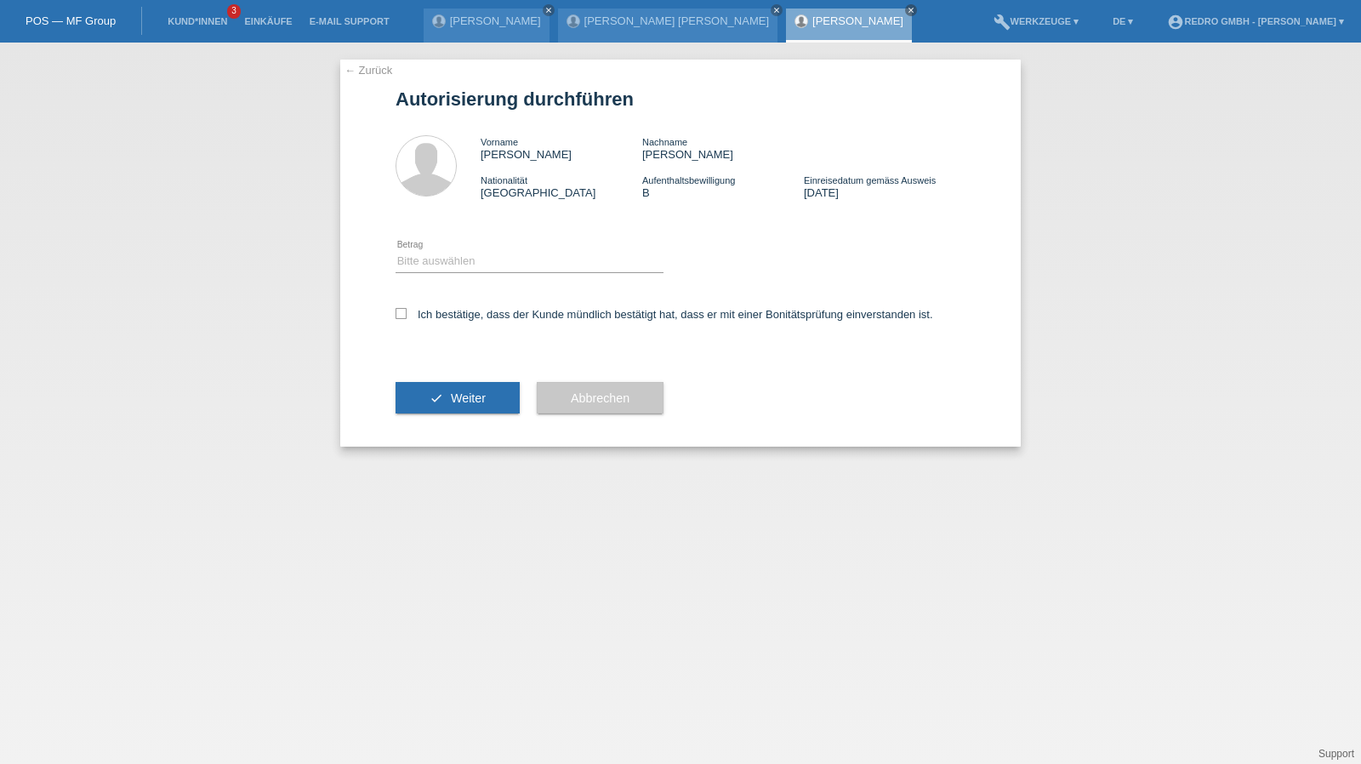  I want to click on i: account_circle, so click(1176, 22).